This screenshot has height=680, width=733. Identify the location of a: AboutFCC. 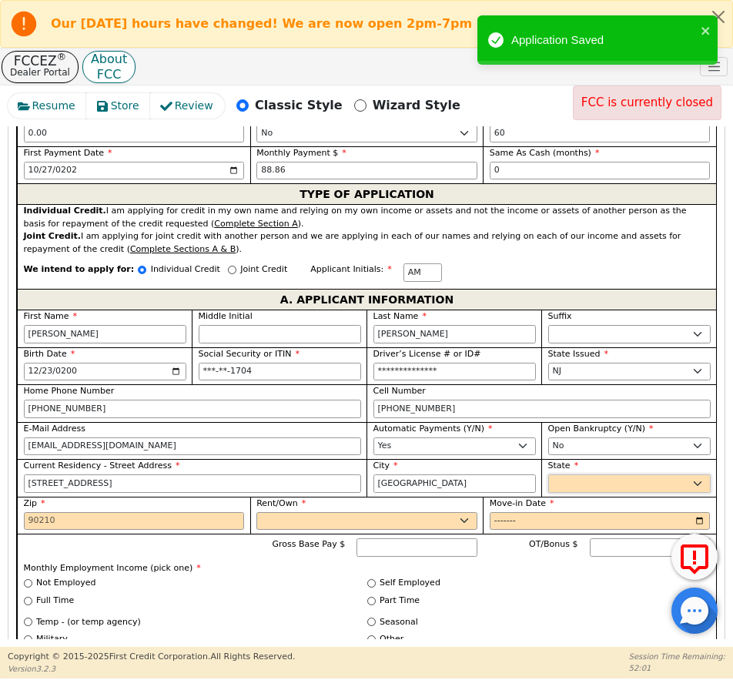
(109, 67).